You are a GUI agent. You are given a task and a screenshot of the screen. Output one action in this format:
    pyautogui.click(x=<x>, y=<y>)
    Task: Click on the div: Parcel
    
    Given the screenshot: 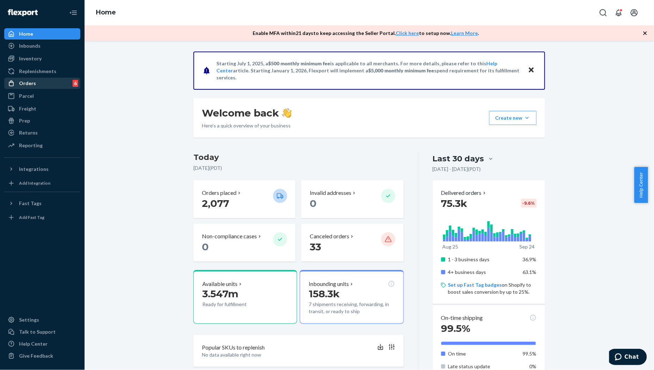 What is the action you would take?
    pyautogui.click(x=26, y=96)
    